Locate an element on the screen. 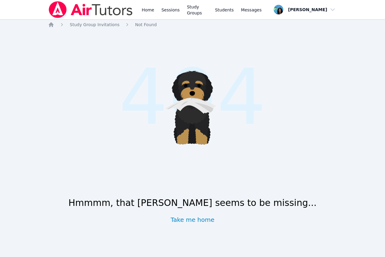 The width and height of the screenshot is (385, 257). span: Not Found is located at coordinates (146, 25).